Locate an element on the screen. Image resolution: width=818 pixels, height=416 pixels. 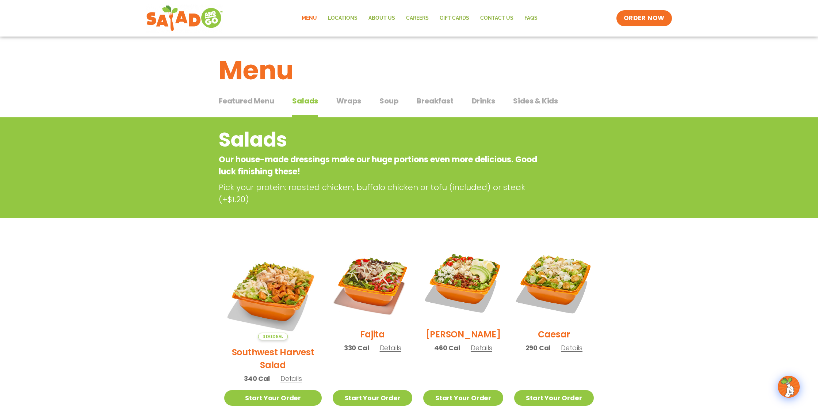
a: GIFT CARDS is located at coordinates (454, 18).